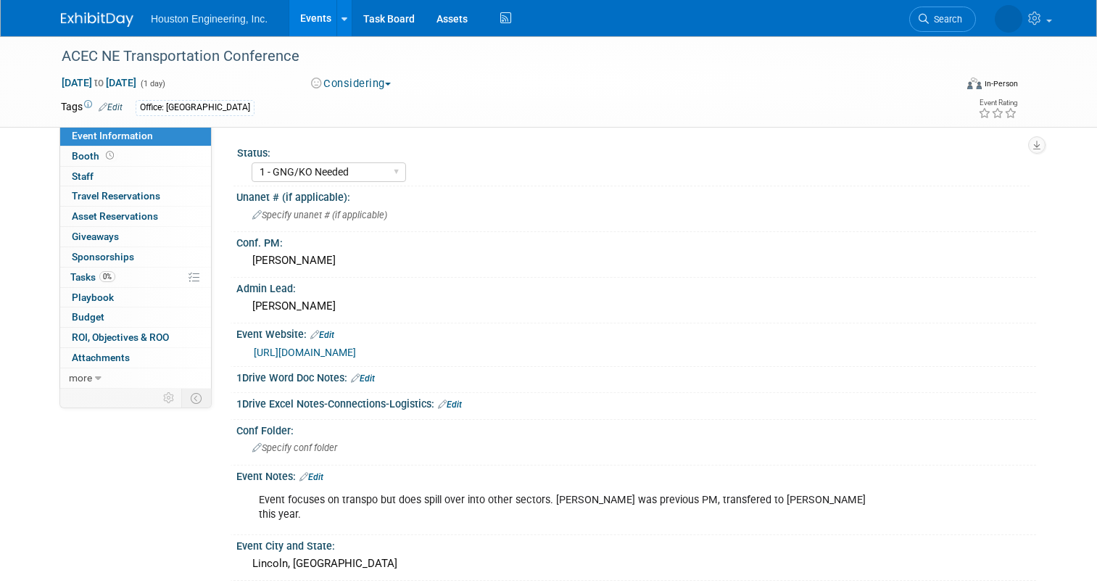 Image resolution: width=1097 pixels, height=583 pixels. I want to click on a: Attachments, so click(136, 358).